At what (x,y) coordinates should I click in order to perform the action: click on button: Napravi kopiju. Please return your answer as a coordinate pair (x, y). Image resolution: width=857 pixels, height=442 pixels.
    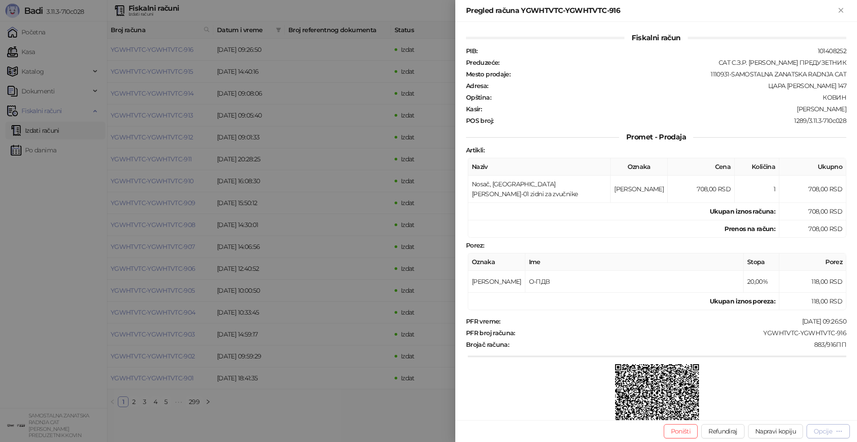
    Looking at the image, I should click on (775, 431).